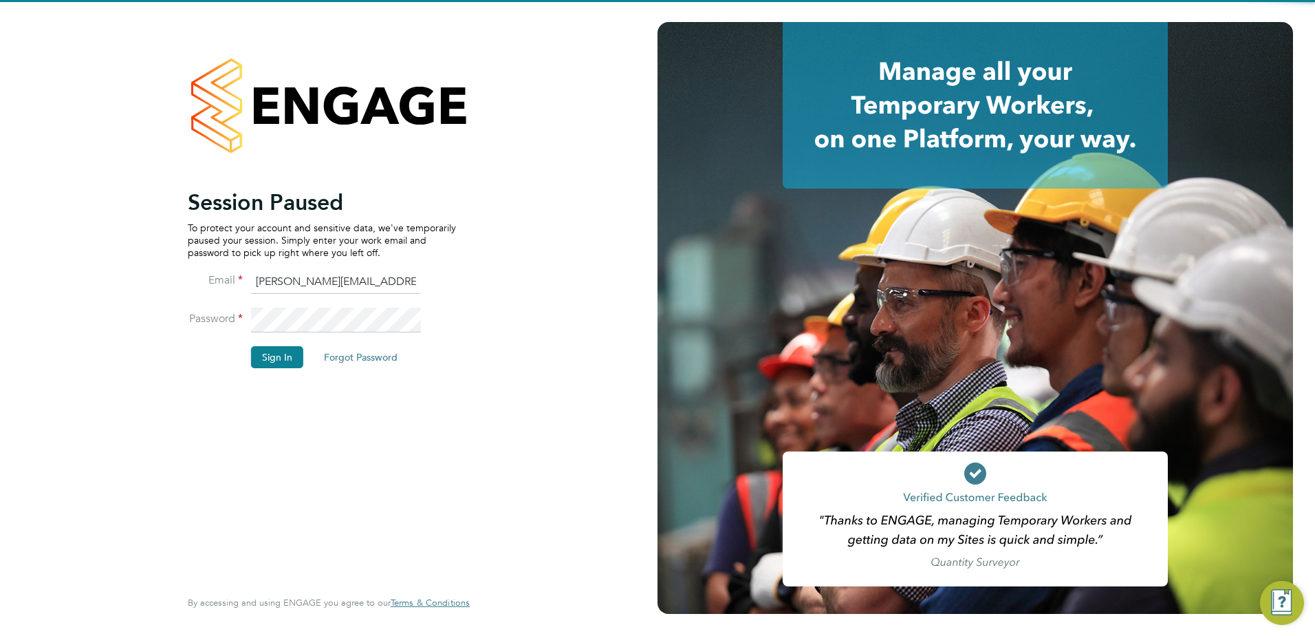 Image resolution: width=1315 pixels, height=636 pixels. What do you see at coordinates (215, 318) in the screenshot?
I see `label: Password` at bounding box center [215, 318].